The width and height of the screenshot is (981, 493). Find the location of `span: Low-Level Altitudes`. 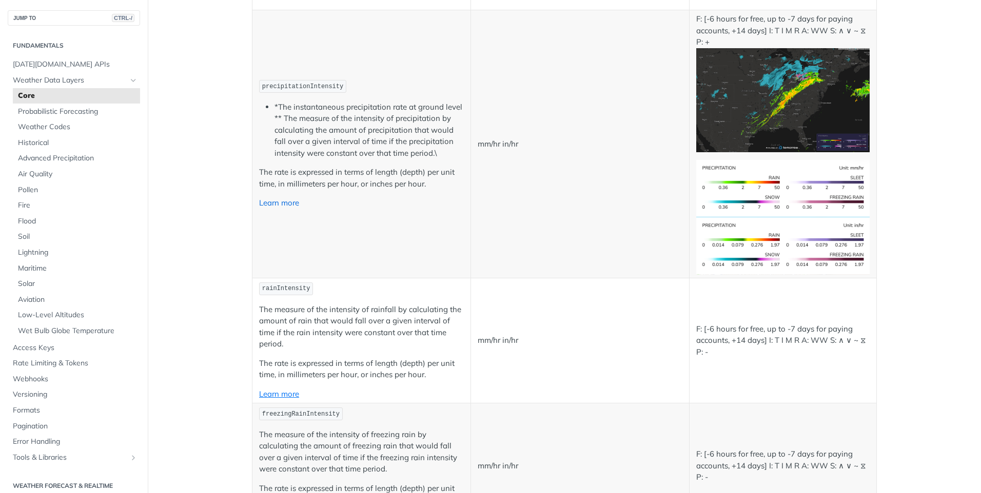

span: Low-Level Altitudes is located at coordinates (77, 315).